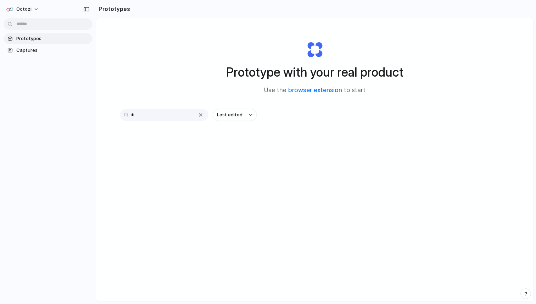 The height and width of the screenshot is (304, 536). Describe the element at coordinates (235, 115) in the screenshot. I see `button: Last edited` at that location.